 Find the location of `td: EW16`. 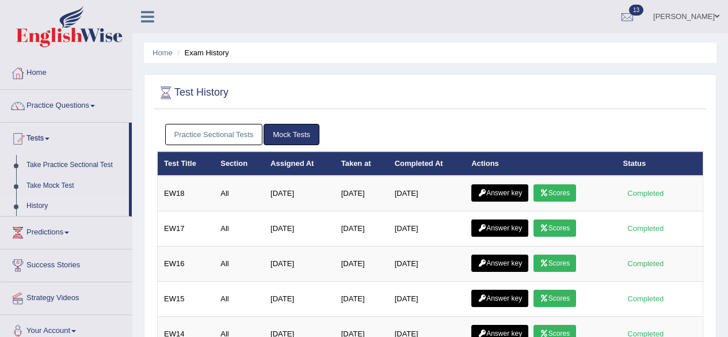

td: EW16 is located at coordinates (186, 264).